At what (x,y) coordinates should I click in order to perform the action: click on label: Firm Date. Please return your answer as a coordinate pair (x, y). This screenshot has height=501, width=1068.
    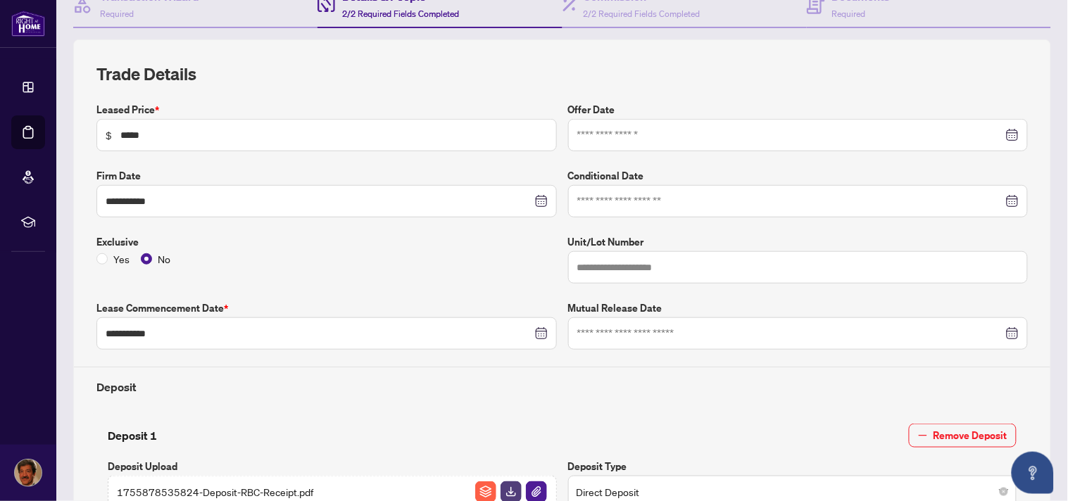
    Looking at the image, I should click on (327, 176).